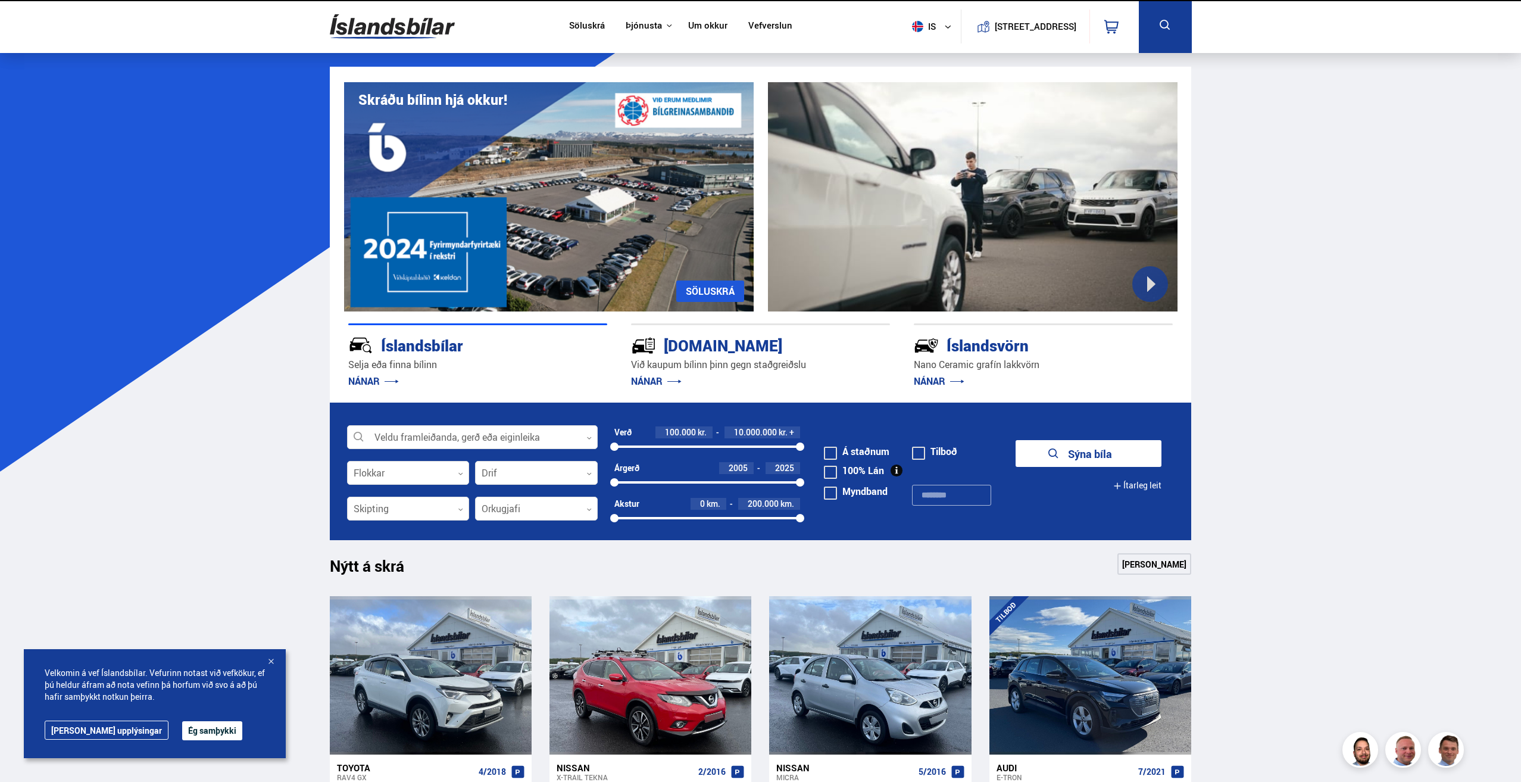 This screenshot has width=1521, height=782. What do you see at coordinates (932, 772) in the screenshot?
I see `span: 5/2016` at bounding box center [932, 772].